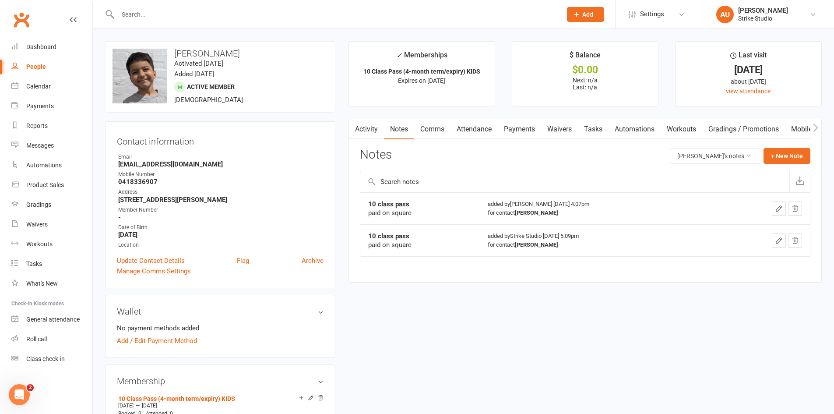 This screenshot has width=834, height=414. I want to click on img: image1739769507.png, so click(140, 76).